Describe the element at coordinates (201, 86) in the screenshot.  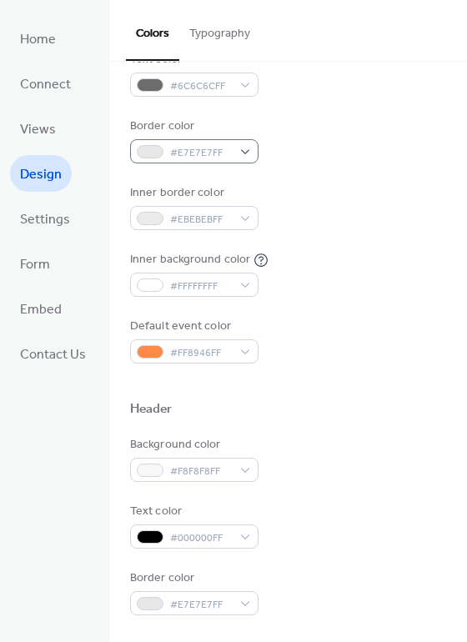
I see `span: #6C6C6CFF` at that location.